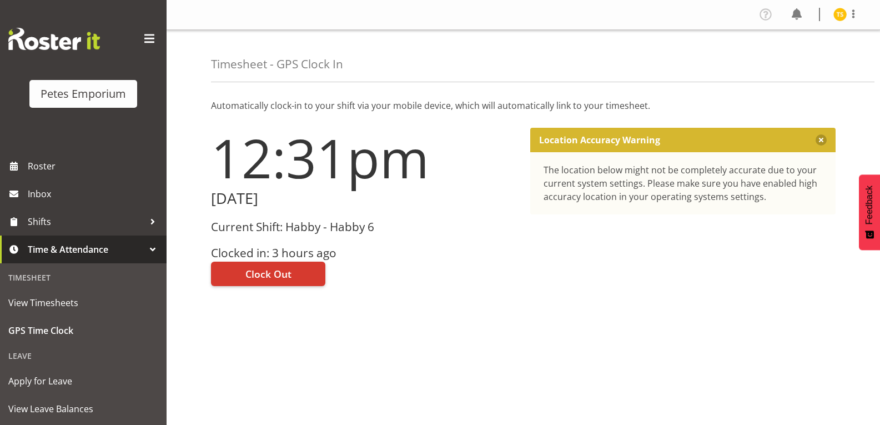  I want to click on span: GPS Time Clock, so click(83, 330).